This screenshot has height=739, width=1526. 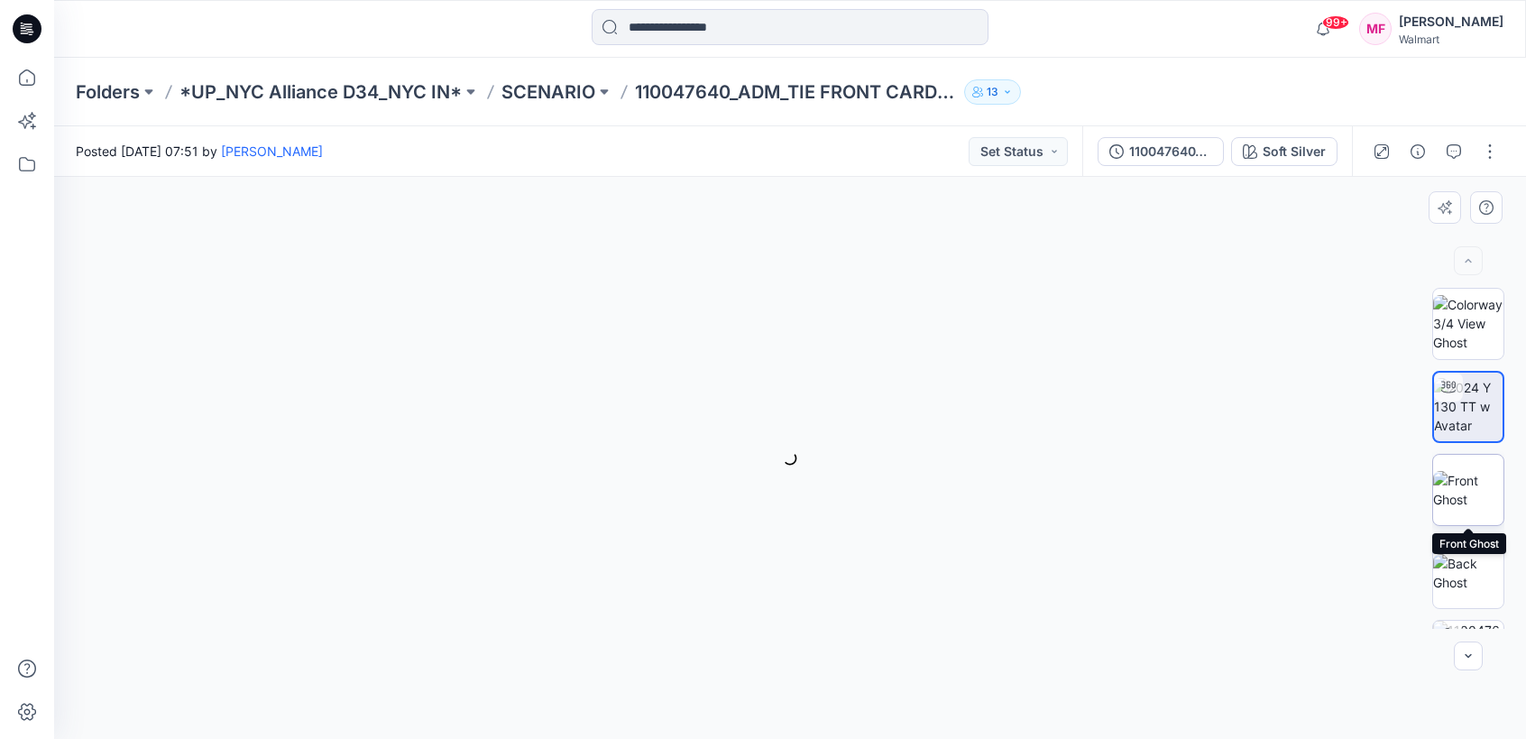 I want to click on a: Folders, so click(x=107, y=92).